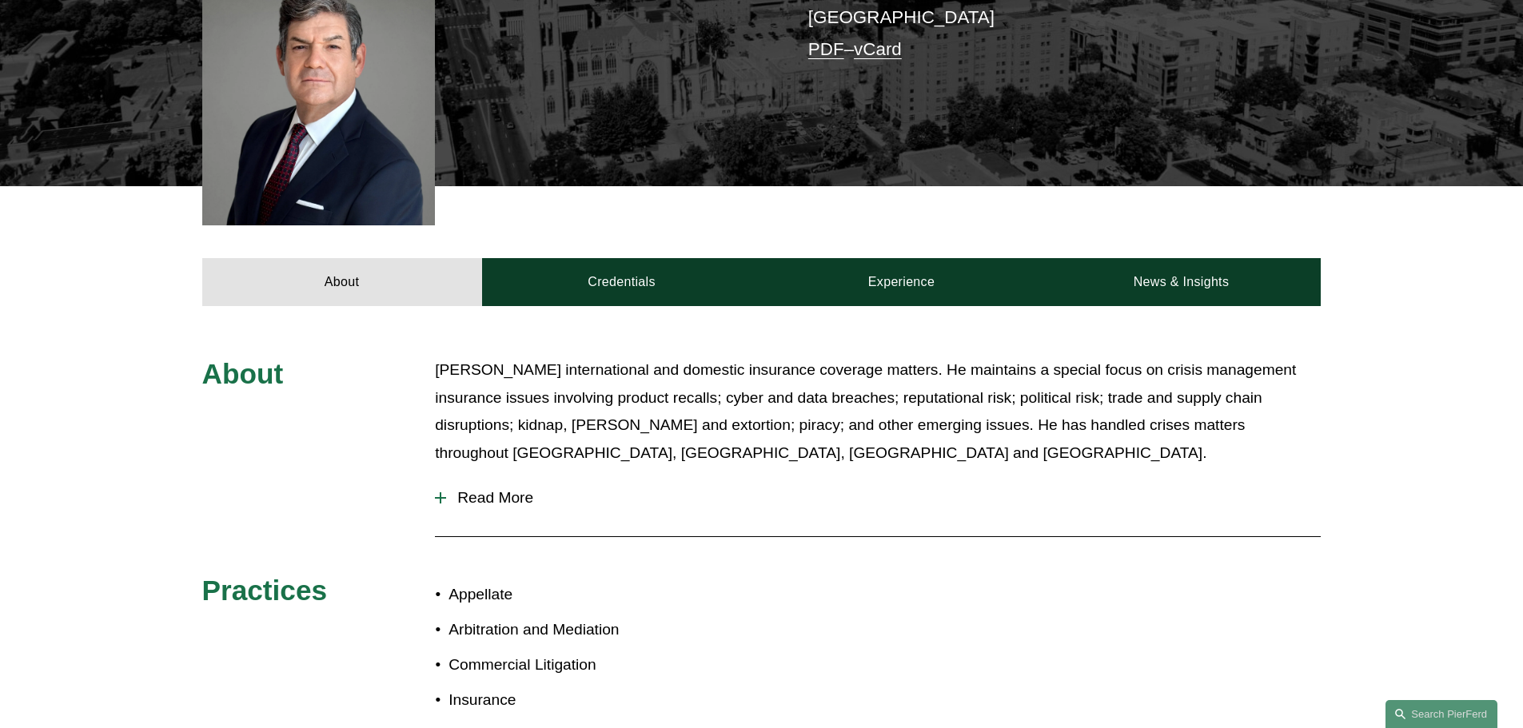  I want to click on p: Appellate, so click(604, 595).